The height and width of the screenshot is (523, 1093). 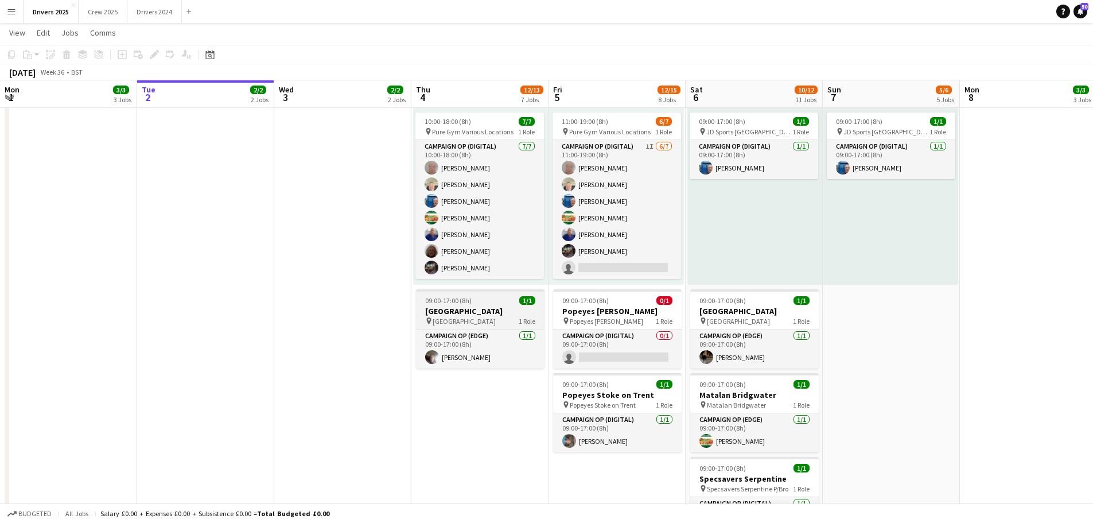 I want to click on app-card-role: Campaign Op (Digital)0/109:00-17:00 (8h), so click(x=618, y=349).